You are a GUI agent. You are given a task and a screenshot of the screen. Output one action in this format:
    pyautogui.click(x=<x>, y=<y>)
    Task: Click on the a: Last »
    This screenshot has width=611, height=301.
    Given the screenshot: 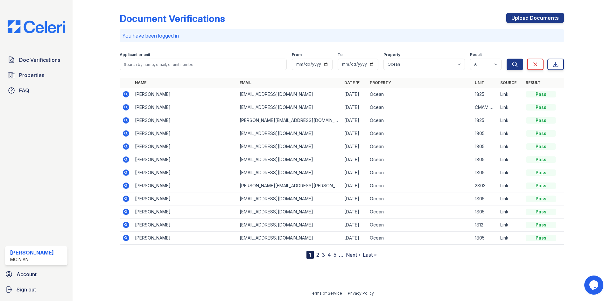 What is the action you would take?
    pyautogui.click(x=370, y=255)
    